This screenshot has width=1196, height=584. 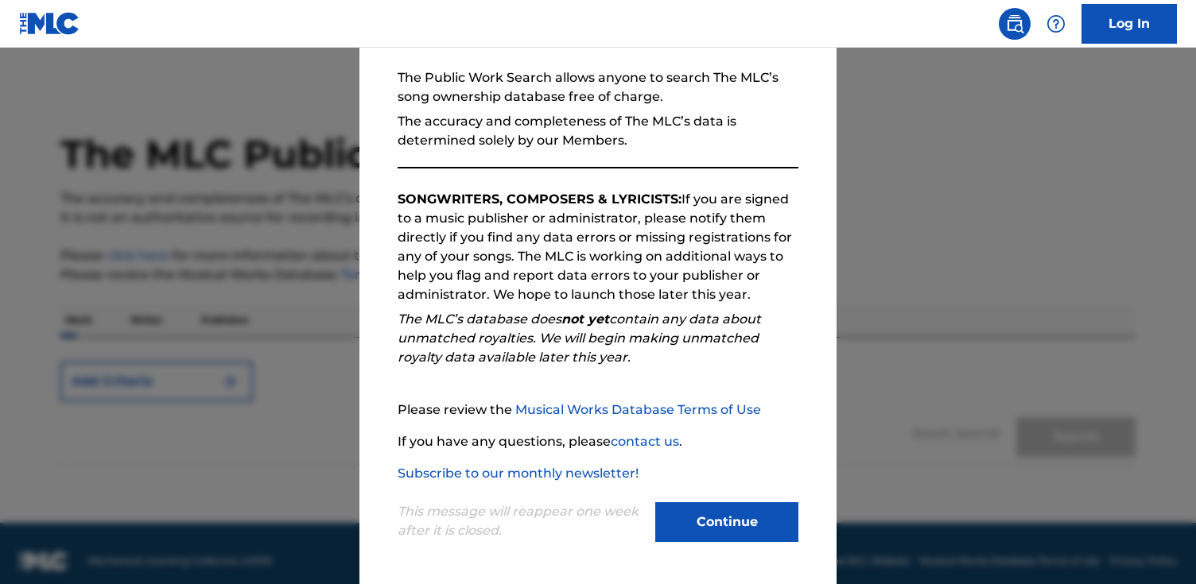 I want to click on p: Please review the, so click(x=598, y=410).